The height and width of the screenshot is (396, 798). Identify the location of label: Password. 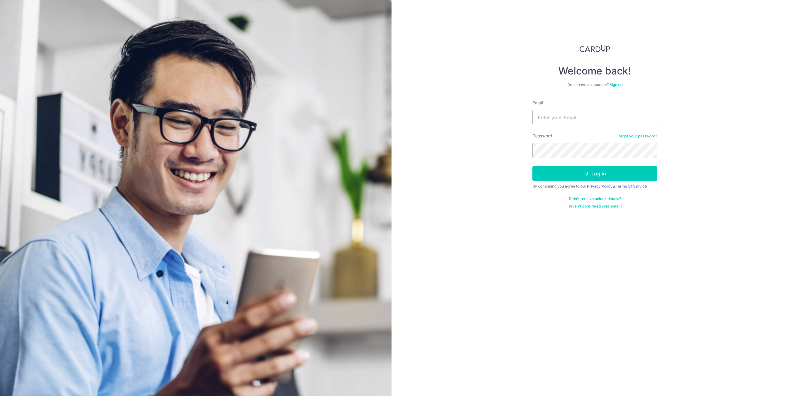
(543, 136).